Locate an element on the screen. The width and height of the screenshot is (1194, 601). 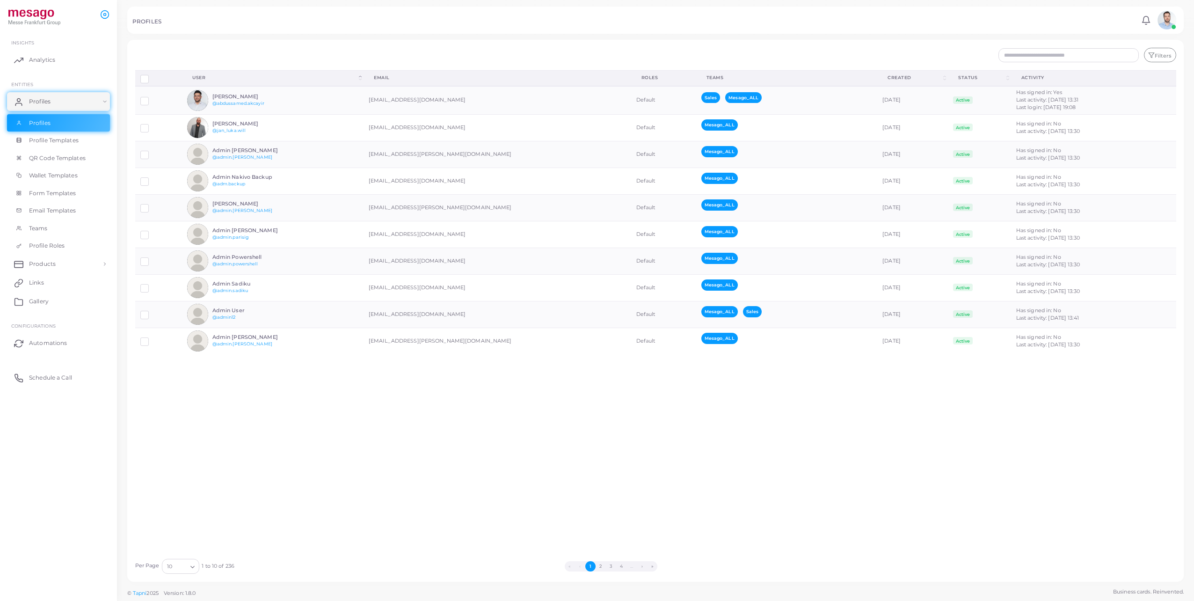
span: Profiles is located at coordinates (40, 102).